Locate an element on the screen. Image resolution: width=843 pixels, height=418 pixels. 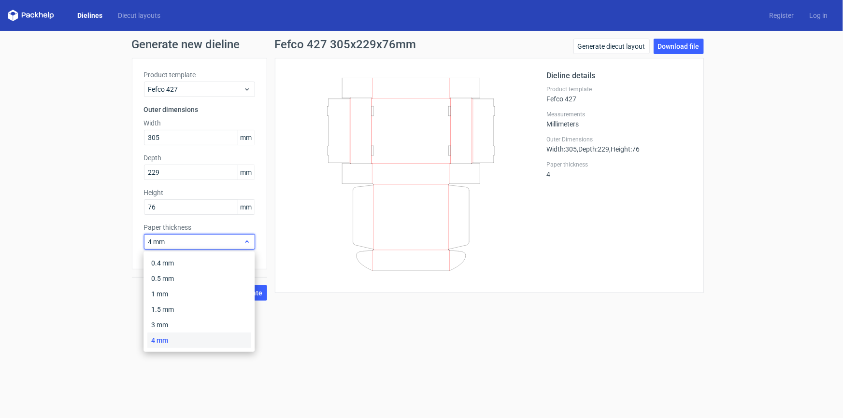
span: , Height : 76 is located at coordinates (625, 149).